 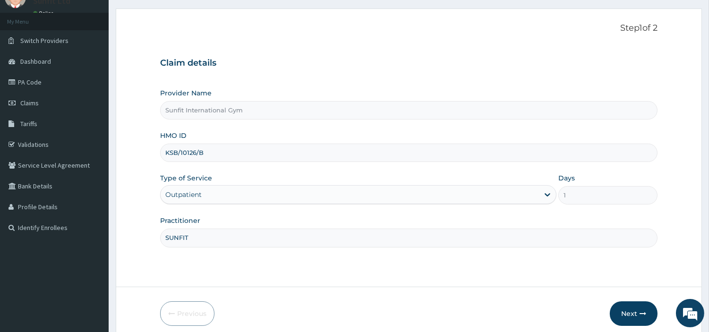 What do you see at coordinates (35, 61) in the screenshot?
I see `span: Dashboard` at bounding box center [35, 61].